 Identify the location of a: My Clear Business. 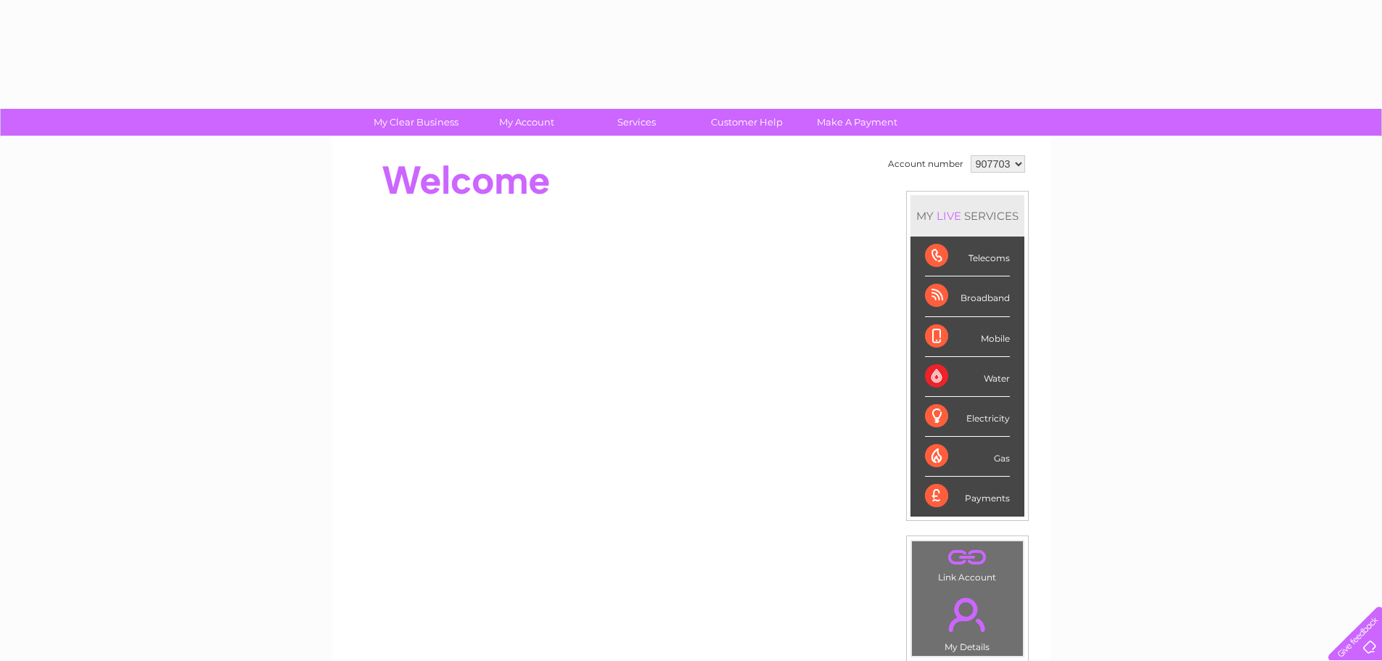
(416, 122).